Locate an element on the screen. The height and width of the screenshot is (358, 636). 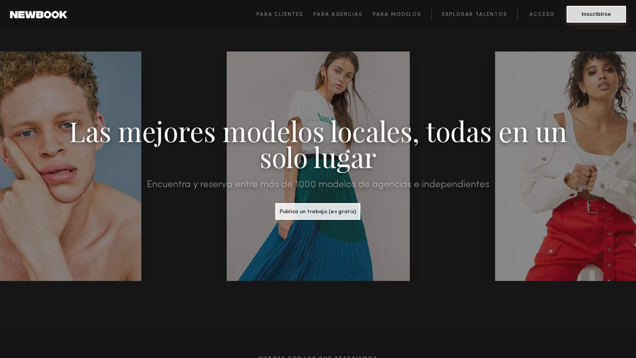
a: Publica un trabajo (es gratis) is located at coordinates (318, 210).